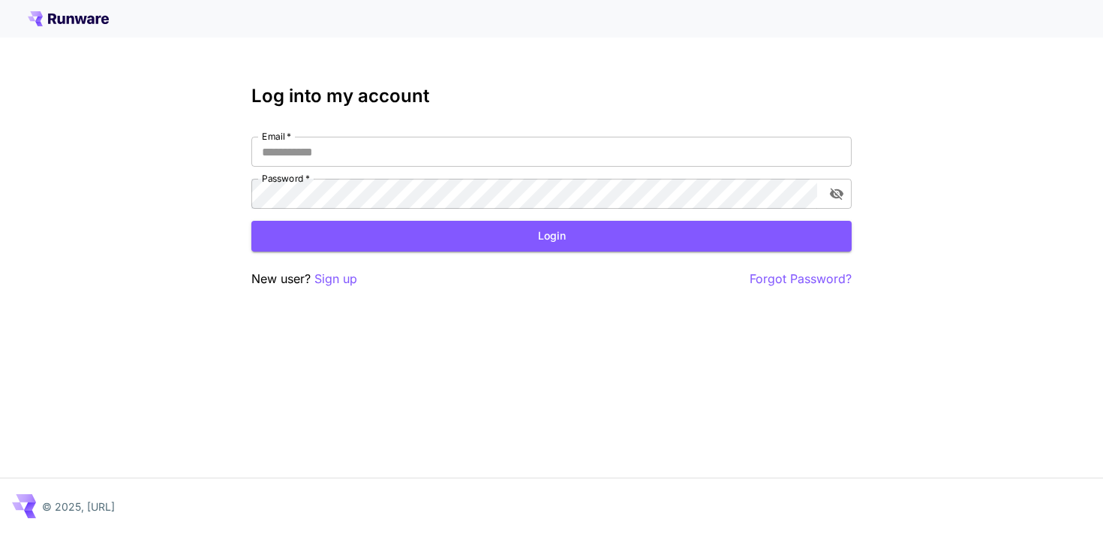 The width and height of the screenshot is (1103, 534). What do you see at coordinates (837, 194) in the screenshot?
I see `button: toggle password visibility` at bounding box center [837, 194].